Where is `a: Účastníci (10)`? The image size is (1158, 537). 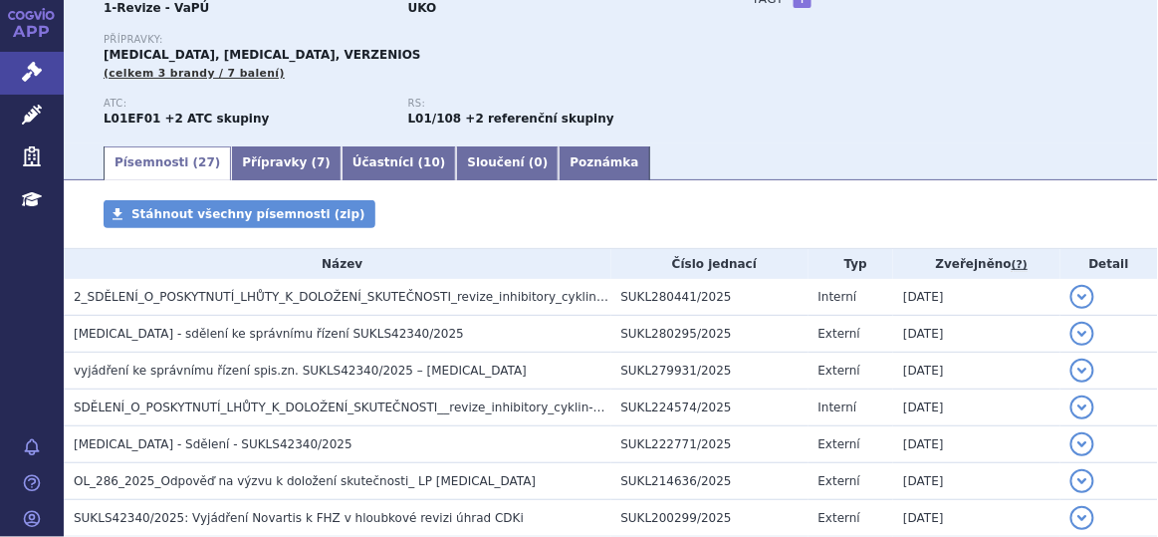 a: Účastníci (10) is located at coordinates (399, 163).